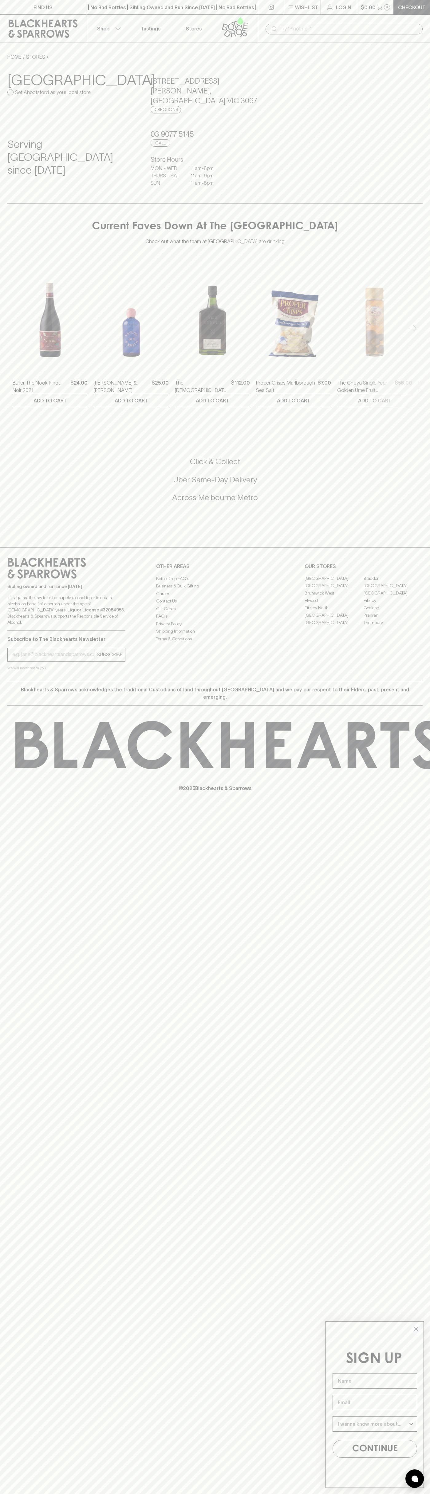  What do you see at coordinates (294, 316) in the screenshot?
I see `img: Proper Crisps Marlborough Sea Salt` at bounding box center [294, 316].